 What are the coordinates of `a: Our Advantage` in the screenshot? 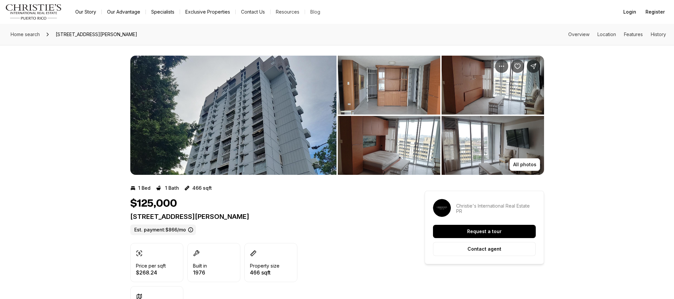 It's located at (124, 12).